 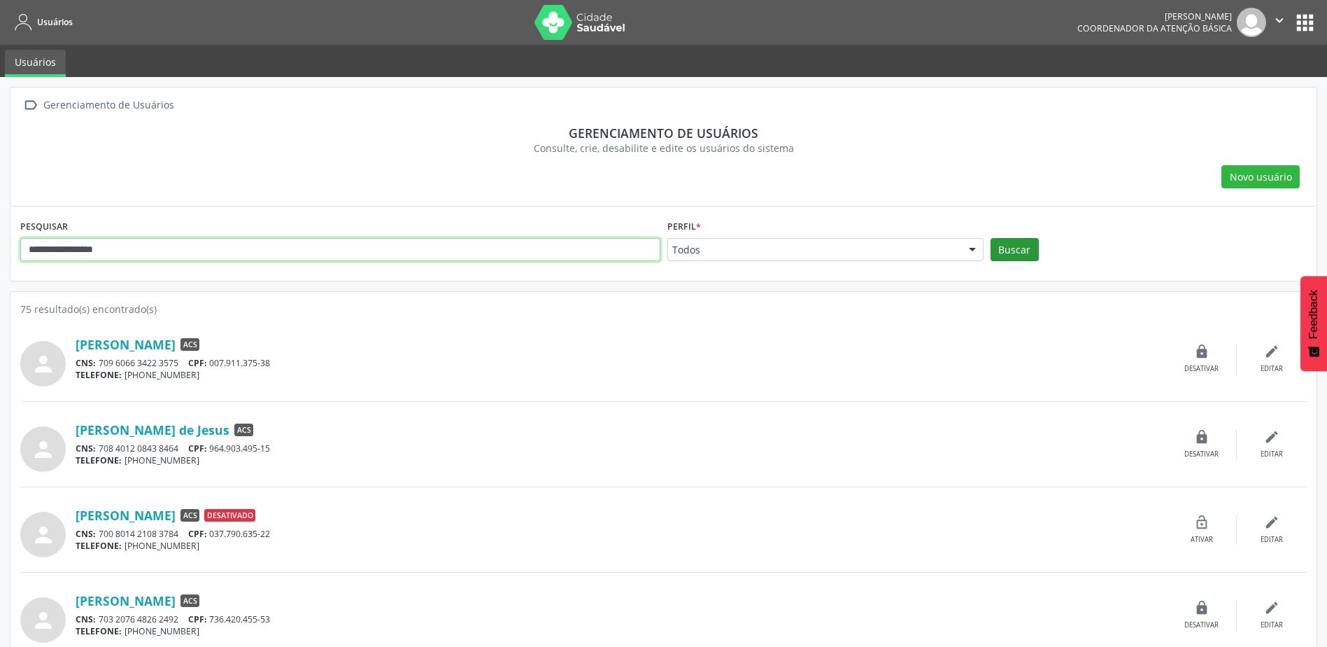 I want to click on button: Novo usuário, so click(x=1261, y=177).